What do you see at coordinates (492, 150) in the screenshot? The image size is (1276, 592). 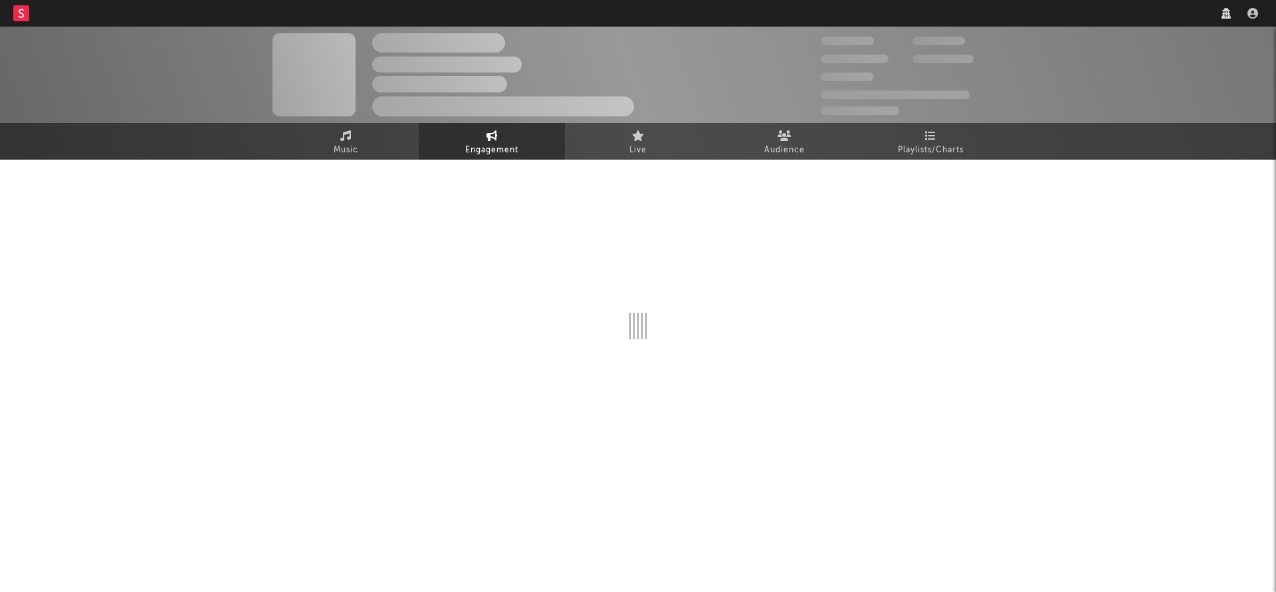 I see `span: Engagement` at bounding box center [492, 150].